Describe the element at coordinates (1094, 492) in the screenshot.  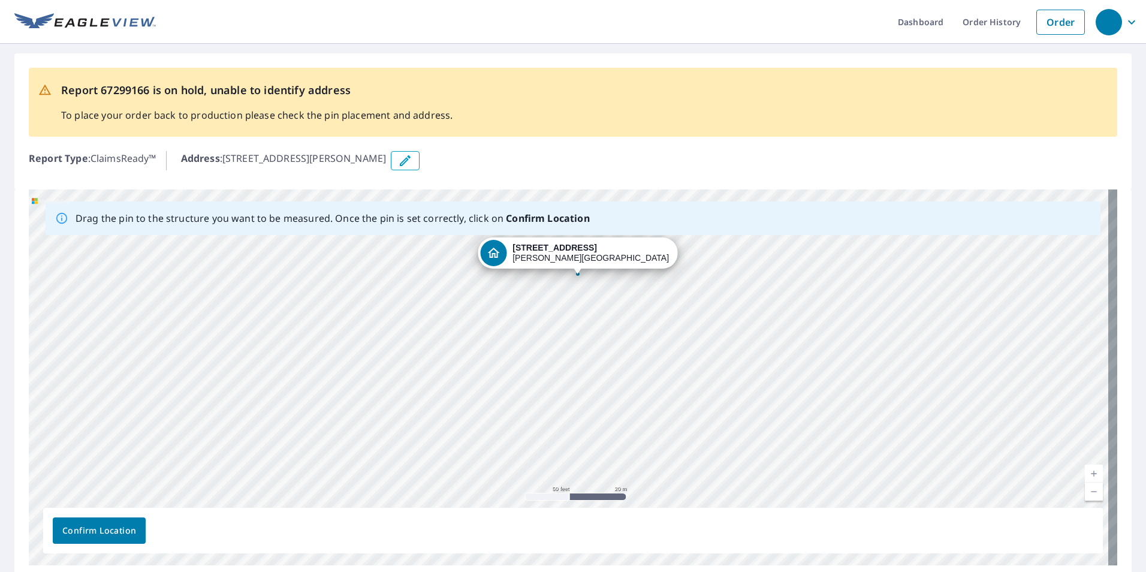
I see `a: Current Level 19, Zoom Out` at that location.